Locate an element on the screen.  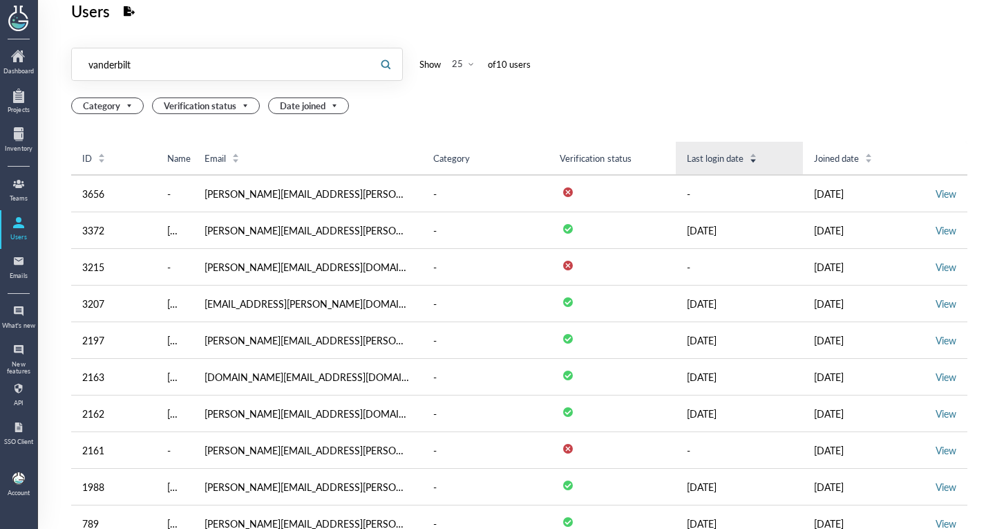
td: Bailey Bowser is located at coordinates (175, 230).